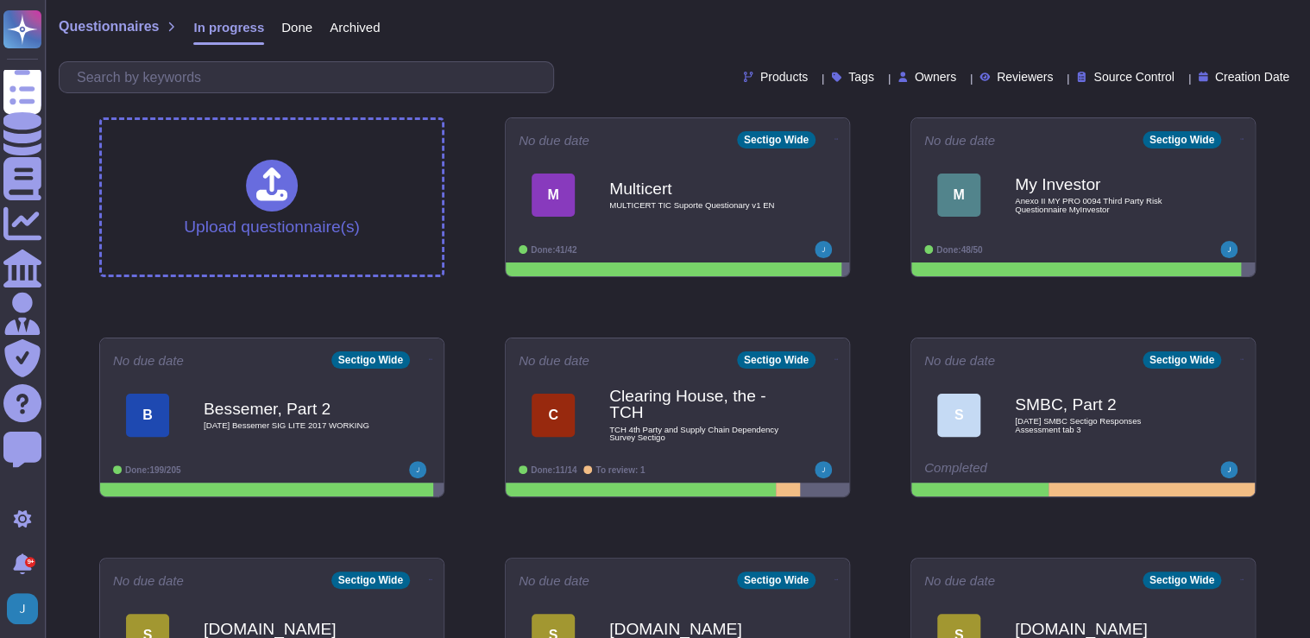  I want to click on span: Anexo II MY PRO 0094 Third Party Risk Questionnaire MyInvestor, so click(1101, 204).